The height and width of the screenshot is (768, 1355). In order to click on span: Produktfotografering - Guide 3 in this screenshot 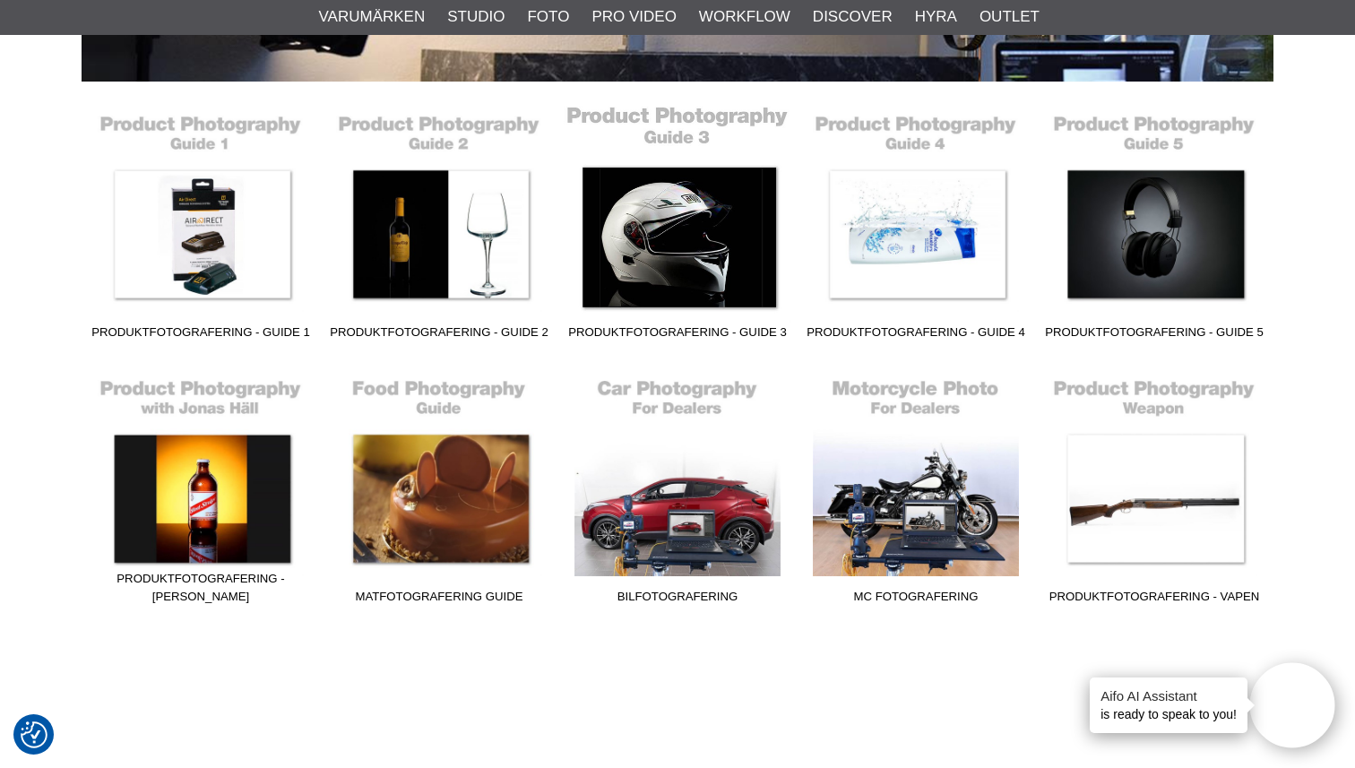, I will do `click(677, 335)`.